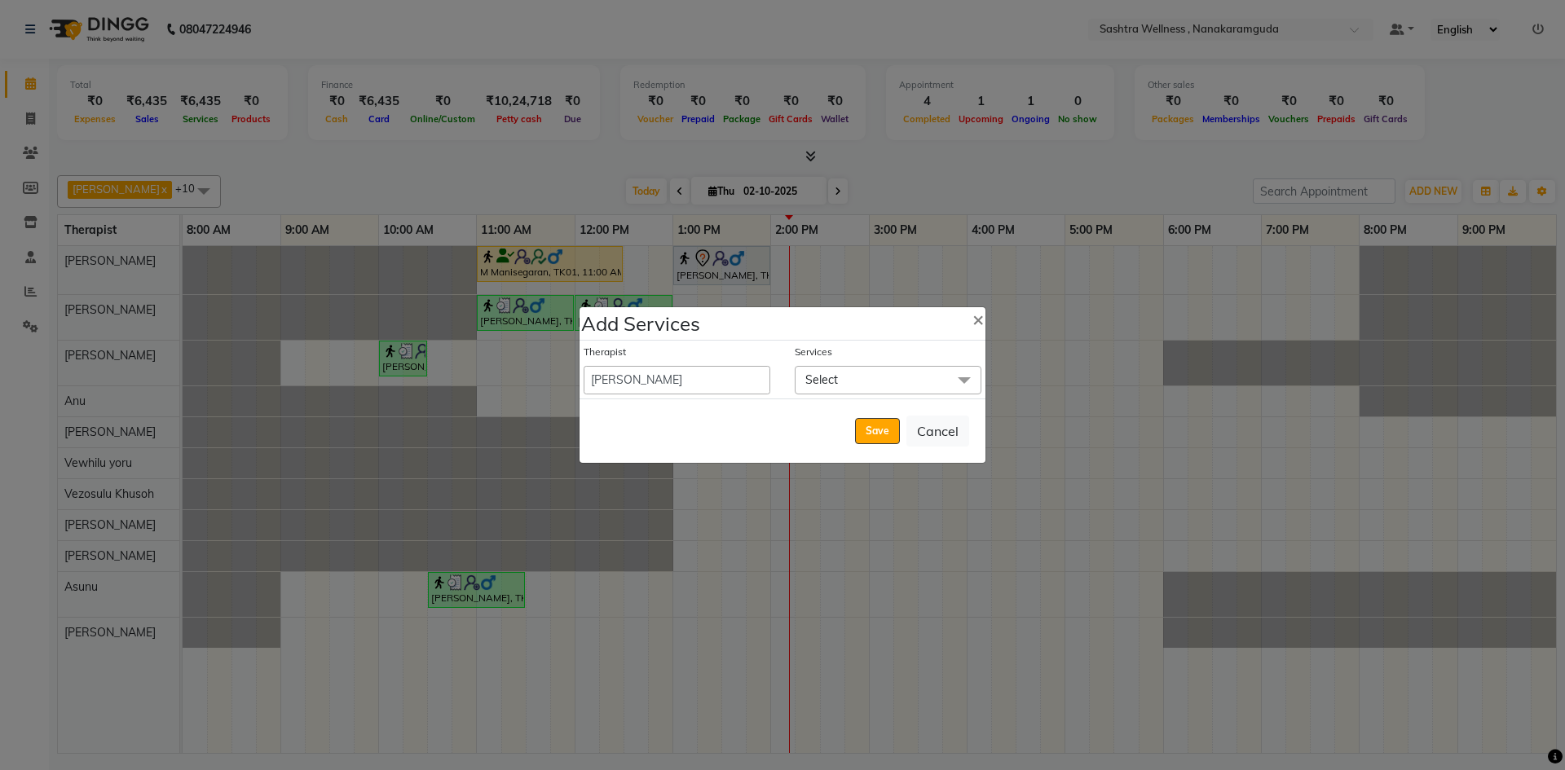 This screenshot has width=1565, height=770. Describe the element at coordinates (937, 431) in the screenshot. I see `button: Cancel` at that location.